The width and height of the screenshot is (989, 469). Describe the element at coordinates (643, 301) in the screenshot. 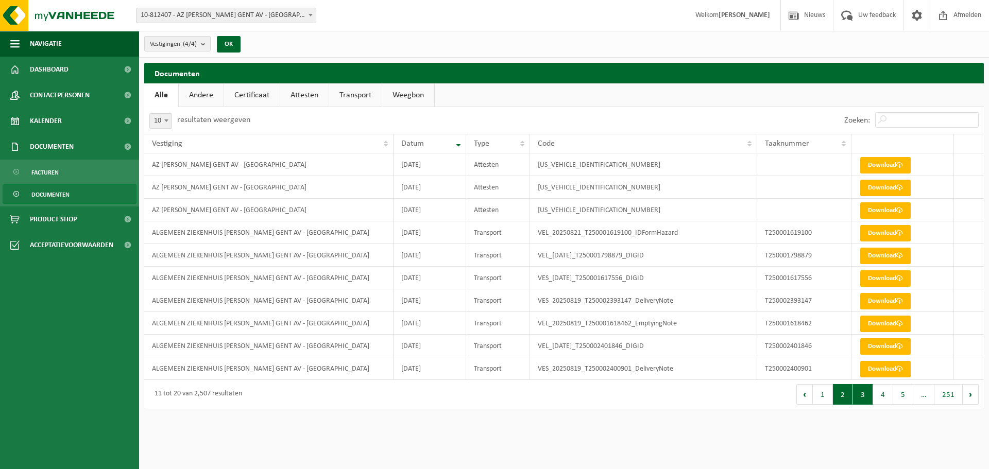

I see `td: VES_20250819_T250002393147_DeliveryNote` at that location.